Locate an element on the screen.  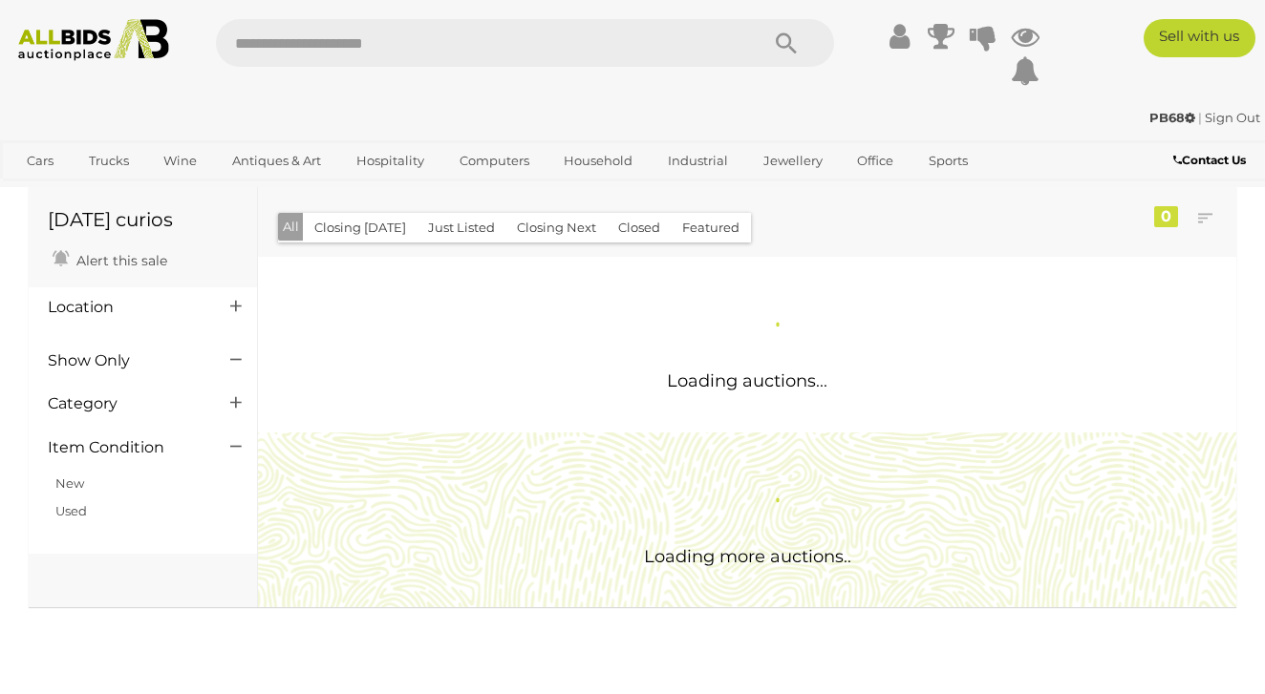
h4: Show Only is located at coordinates (124, 361).